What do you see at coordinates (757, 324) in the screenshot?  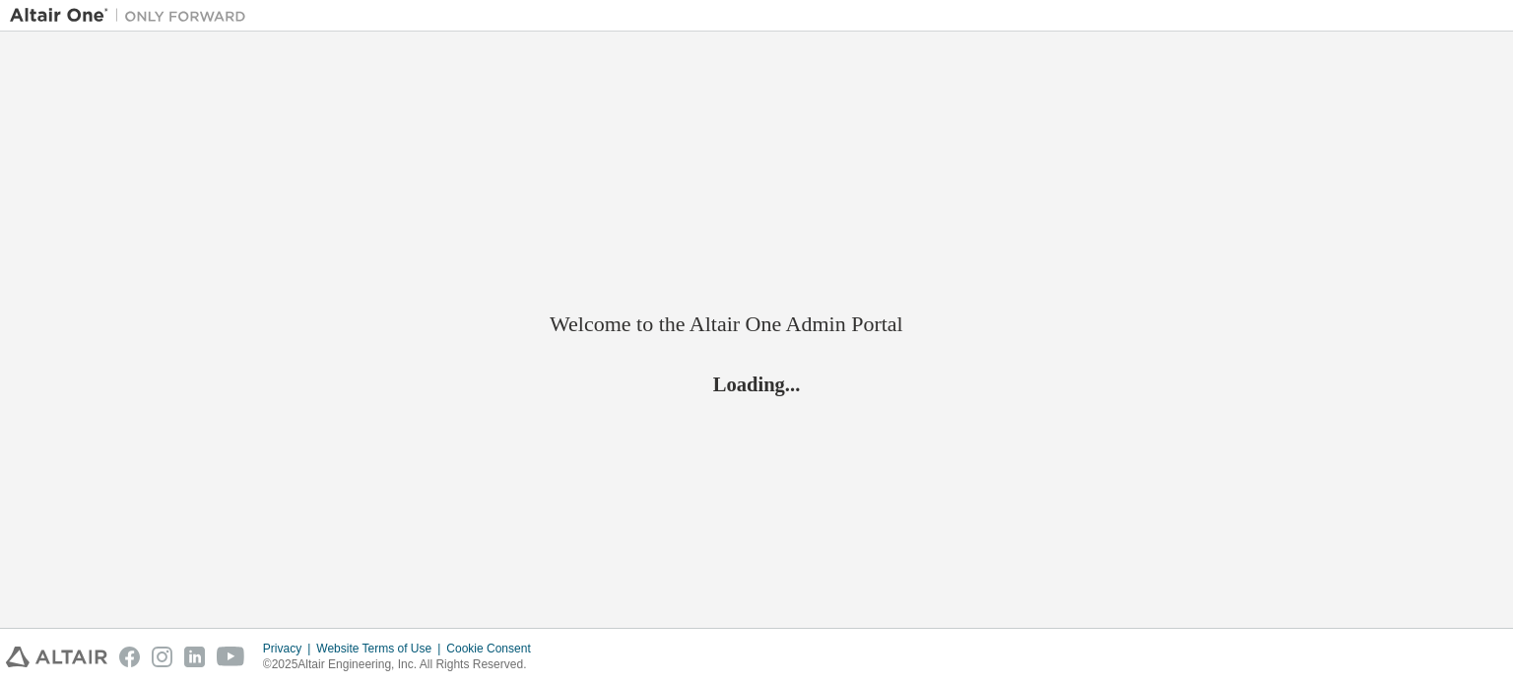 I see `h2: Welcome to the Altair One Admin Portal` at bounding box center [757, 324].